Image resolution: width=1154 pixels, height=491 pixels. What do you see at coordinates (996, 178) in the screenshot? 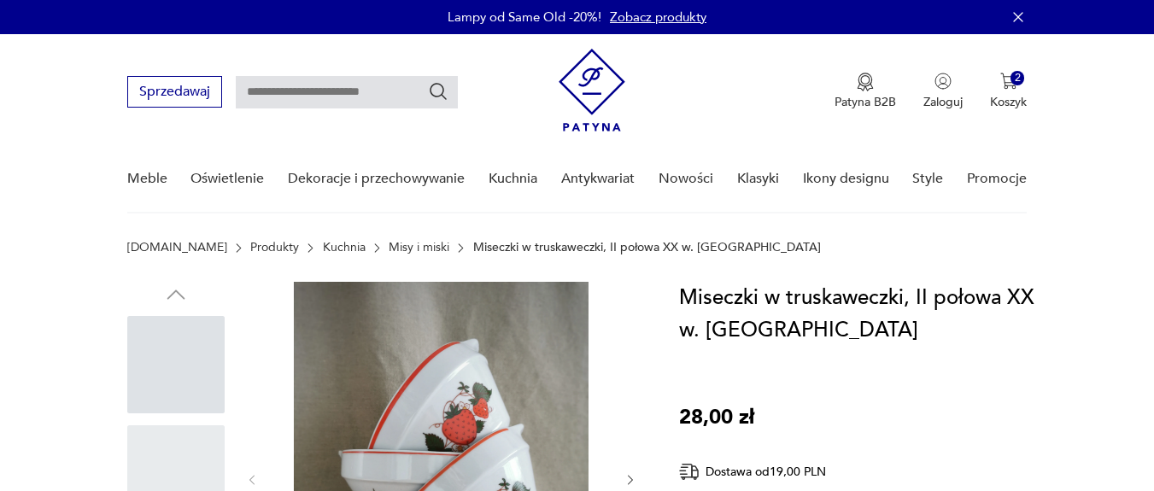
I see `a: Promocje` at bounding box center [996, 178].